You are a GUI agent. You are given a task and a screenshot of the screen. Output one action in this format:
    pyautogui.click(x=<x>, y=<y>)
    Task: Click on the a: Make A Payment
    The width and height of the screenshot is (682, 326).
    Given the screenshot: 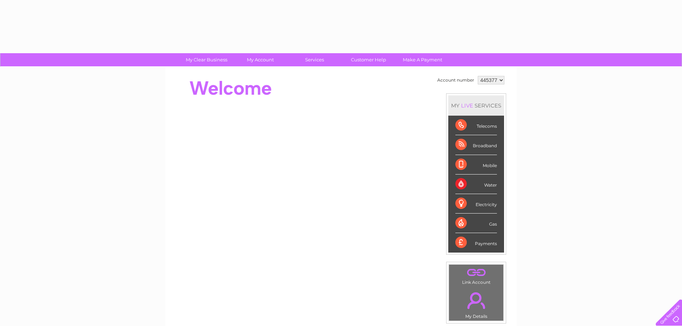 What is the action you would take?
    pyautogui.click(x=422, y=60)
    